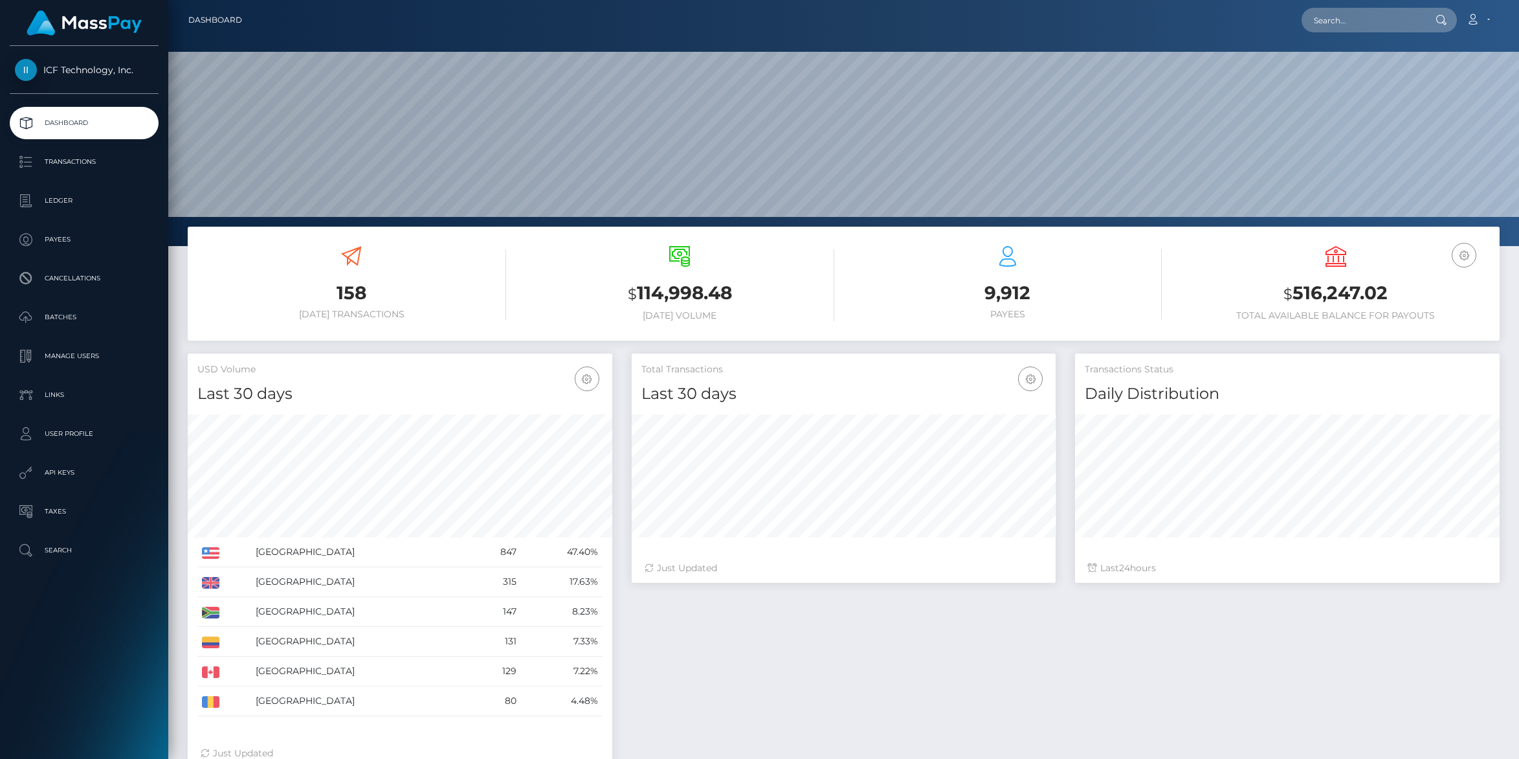 The height and width of the screenshot is (759, 1519). Describe the element at coordinates (210, 672) in the screenshot. I see `img: CA.png` at that location.